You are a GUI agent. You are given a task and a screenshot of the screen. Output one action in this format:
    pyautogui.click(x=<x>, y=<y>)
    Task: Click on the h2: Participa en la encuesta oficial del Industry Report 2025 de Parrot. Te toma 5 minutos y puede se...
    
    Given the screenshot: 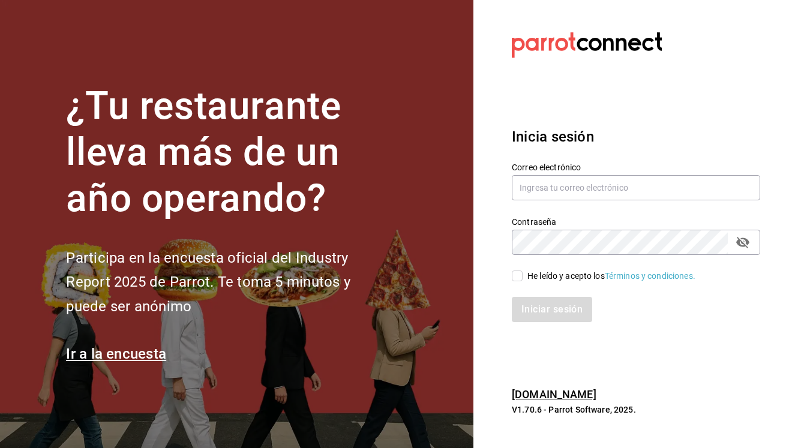 What is the action you would take?
    pyautogui.click(x=228, y=283)
    